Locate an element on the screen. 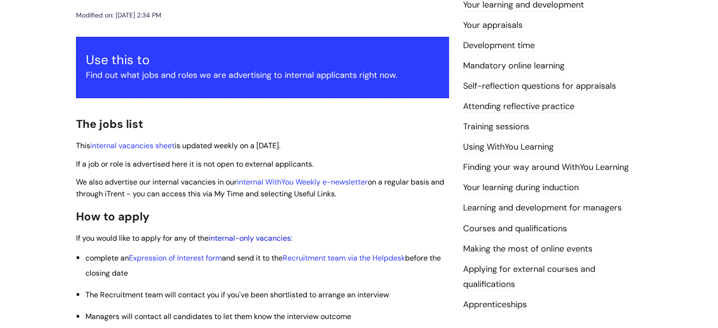  a: Apprenticeships is located at coordinates (495, 305).